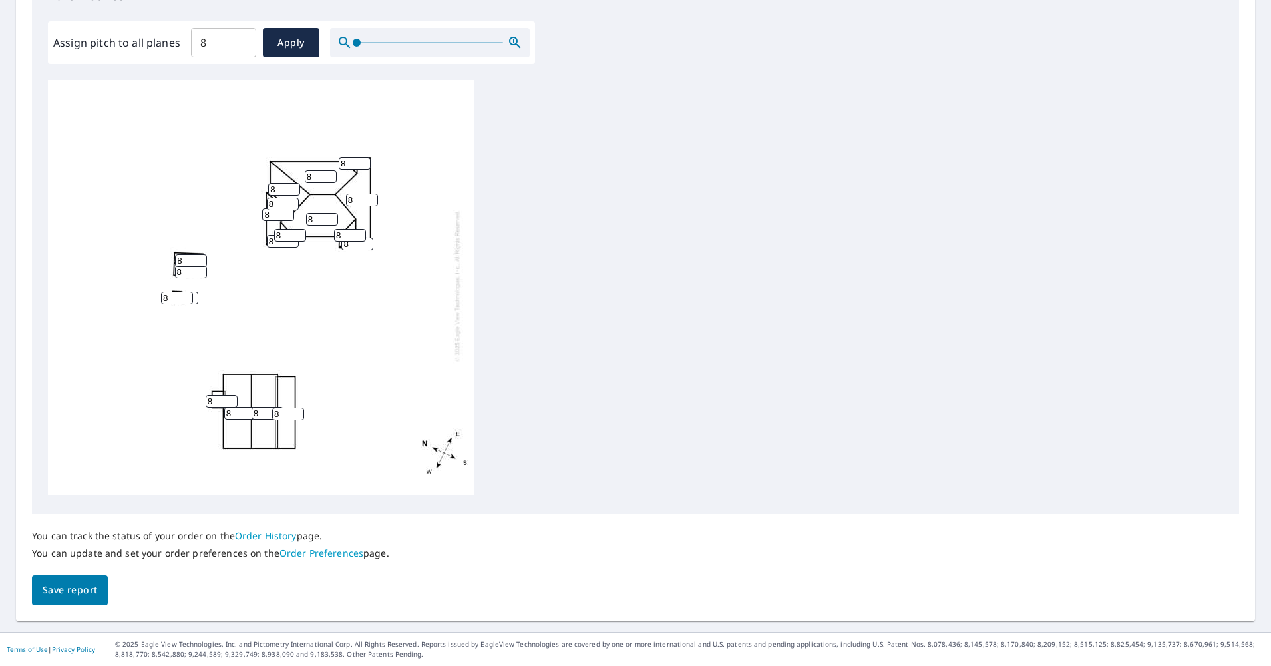 The image size is (1271, 666). What do you see at coordinates (321, 552) in the screenshot?
I see `a: Order Preferences` at bounding box center [321, 552].